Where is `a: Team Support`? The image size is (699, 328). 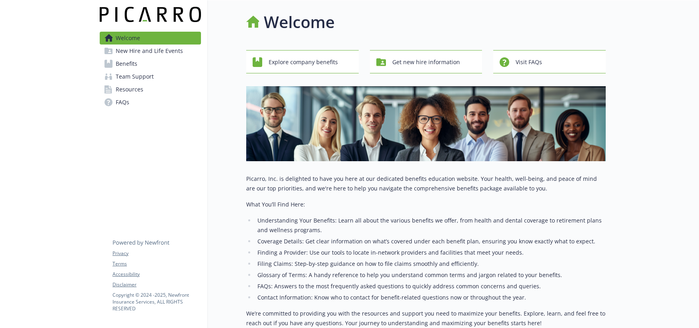
a: Team Support is located at coordinates (150, 77).